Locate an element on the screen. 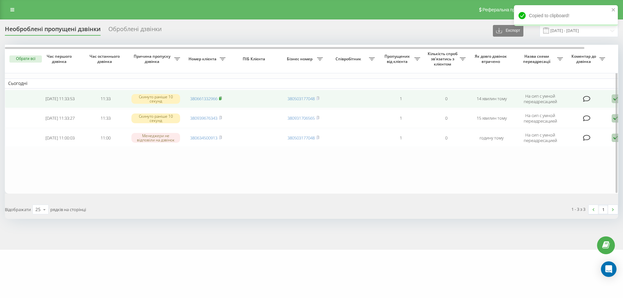 The width and height of the screenshot is (623, 298). a: 380939676343 is located at coordinates (204, 118).